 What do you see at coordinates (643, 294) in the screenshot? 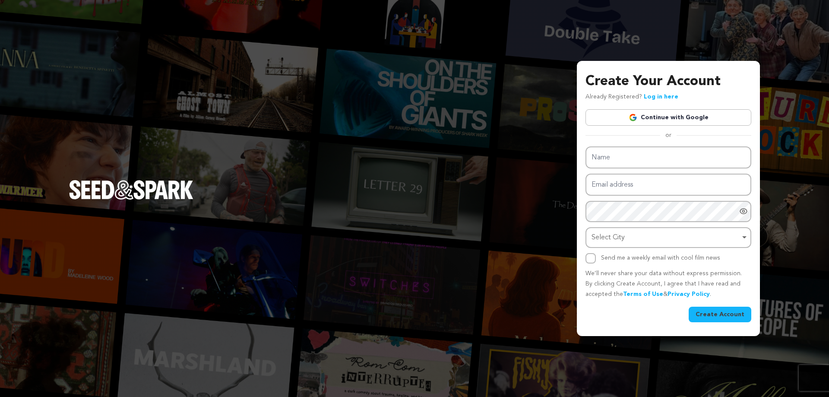
I see `a: Terms of Use` at bounding box center [643, 294].